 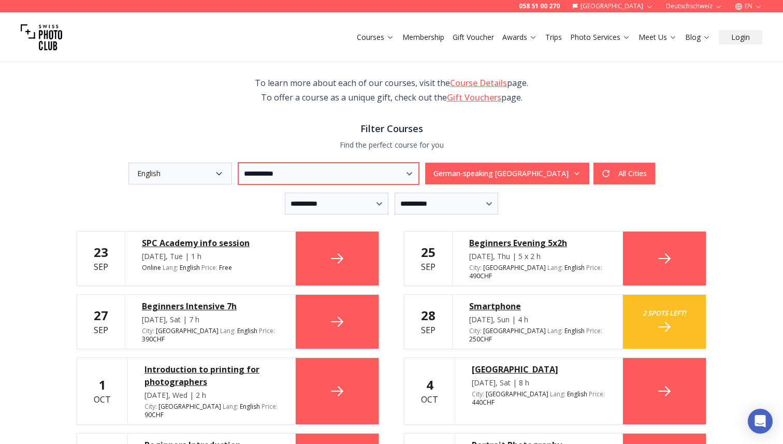 What do you see at coordinates (553, 37) in the screenshot?
I see `a: Trips` at bounding box center [553, 37].